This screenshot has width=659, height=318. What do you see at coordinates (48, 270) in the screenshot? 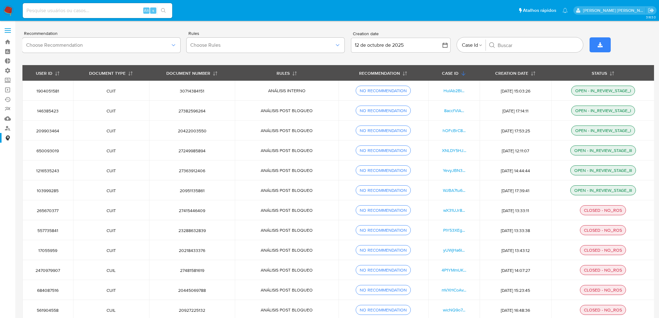
I see `span: 2470979907` at bounding box center [48, 270].